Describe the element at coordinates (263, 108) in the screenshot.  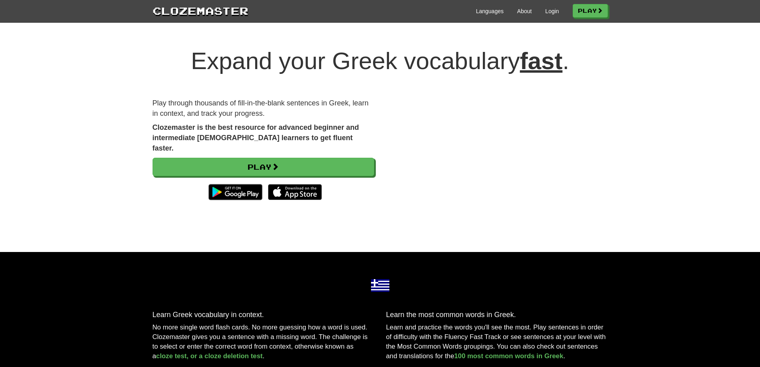
I see `p: Play through thousands of fill-in-the-blank sentences in Greek, learn in context, and track your ...` at that location.